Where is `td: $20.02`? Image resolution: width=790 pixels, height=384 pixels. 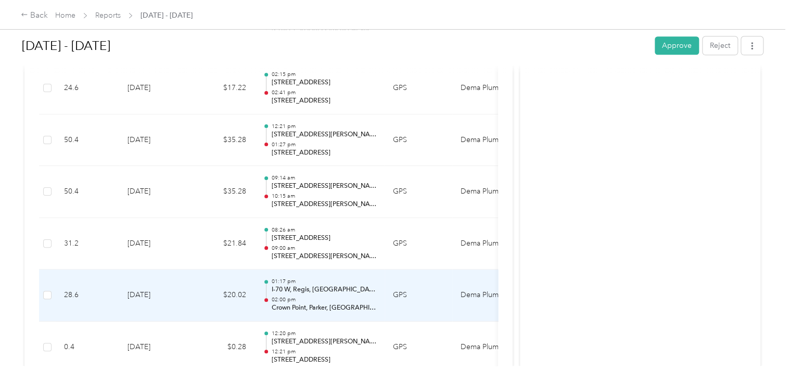
td: $20.02 is located at coordinates (223, 295).